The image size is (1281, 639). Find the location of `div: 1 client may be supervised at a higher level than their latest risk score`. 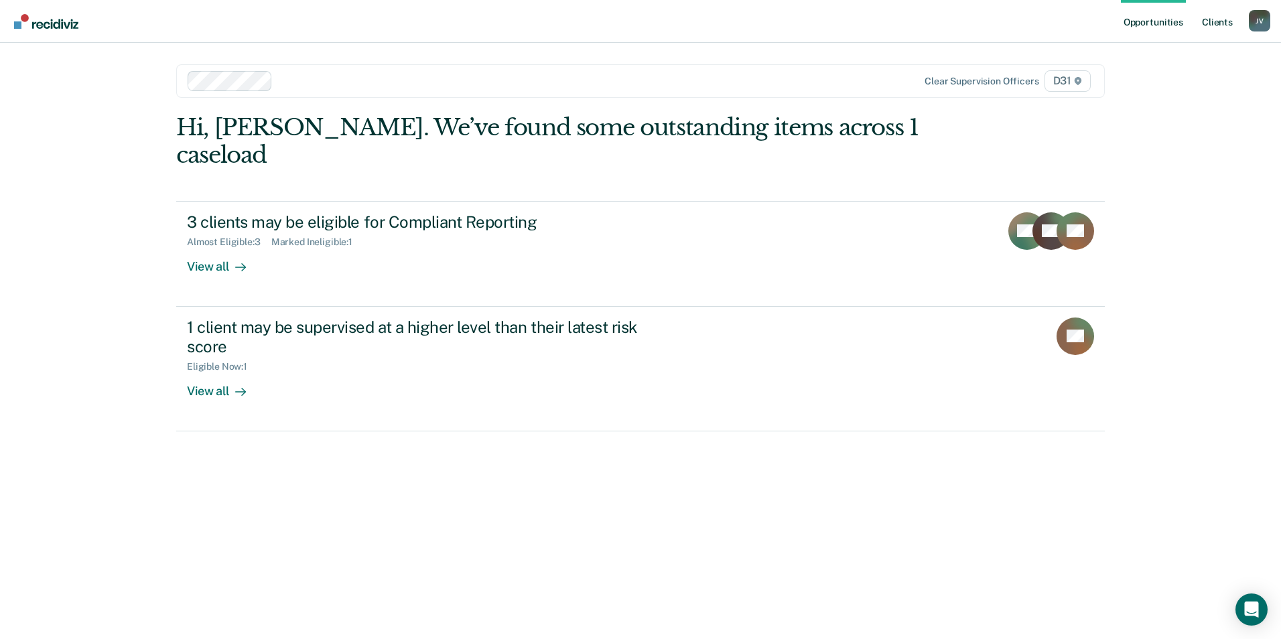

div: 1 client may be supervised at a higher level than their latest risk score is located at coordinates (422, 337).